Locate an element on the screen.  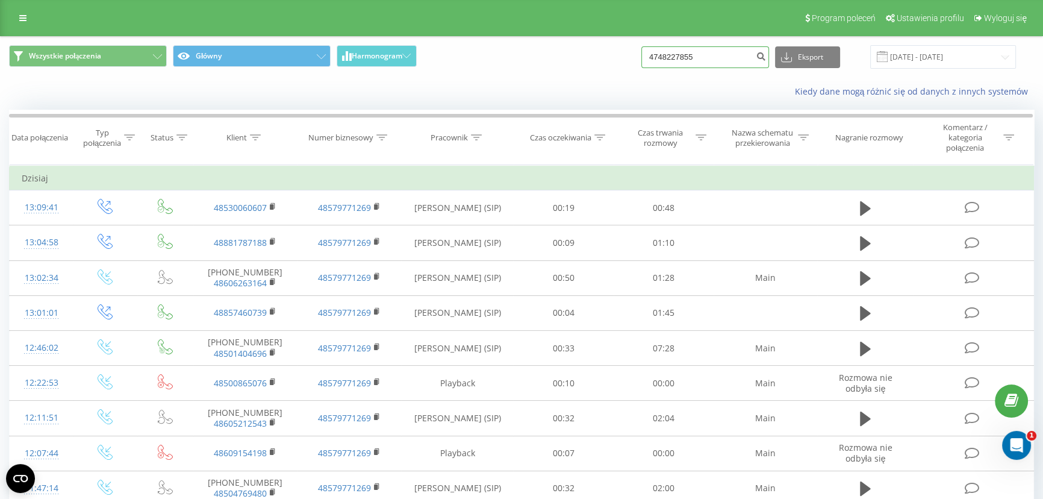
div: Pracownik is located at coordinates (449, 137).